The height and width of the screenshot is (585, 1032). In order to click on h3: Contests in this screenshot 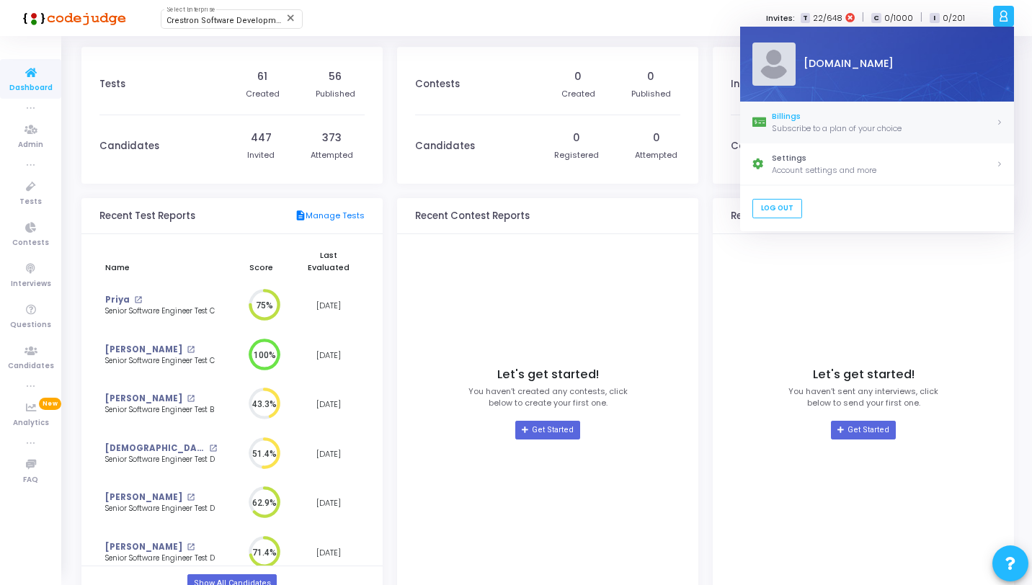, I will do `click(438, 84)`.